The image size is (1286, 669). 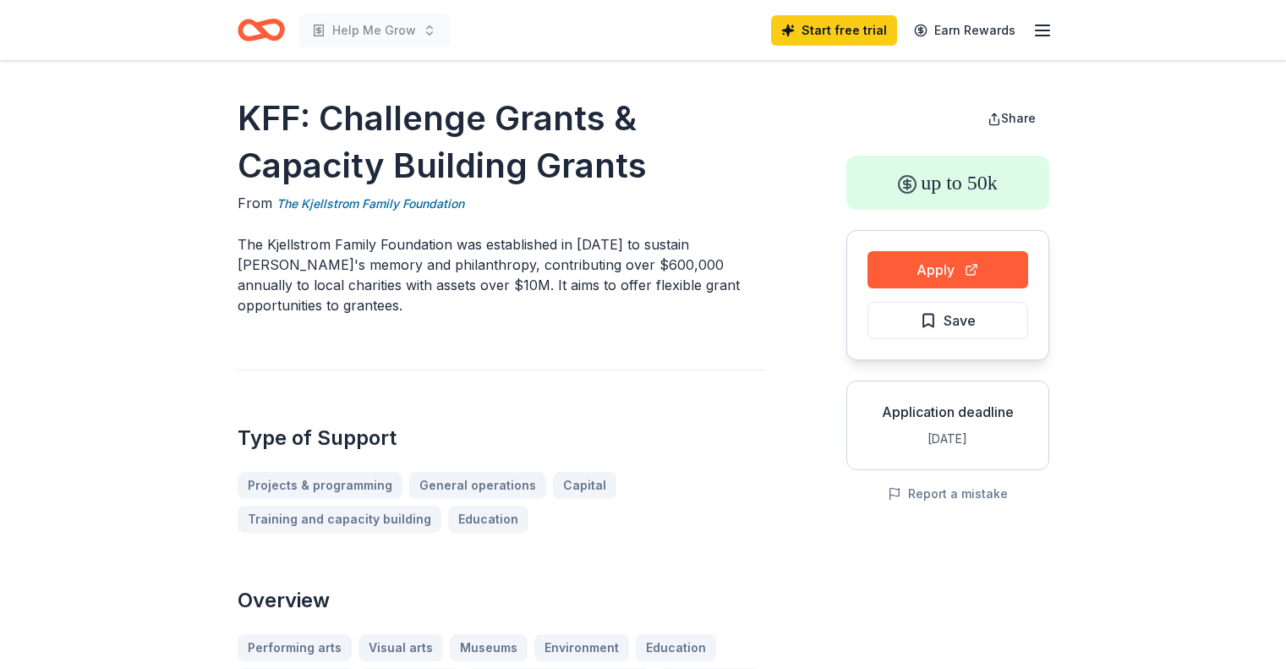 I want to click on a: General operations, so click(x=478, y=485).